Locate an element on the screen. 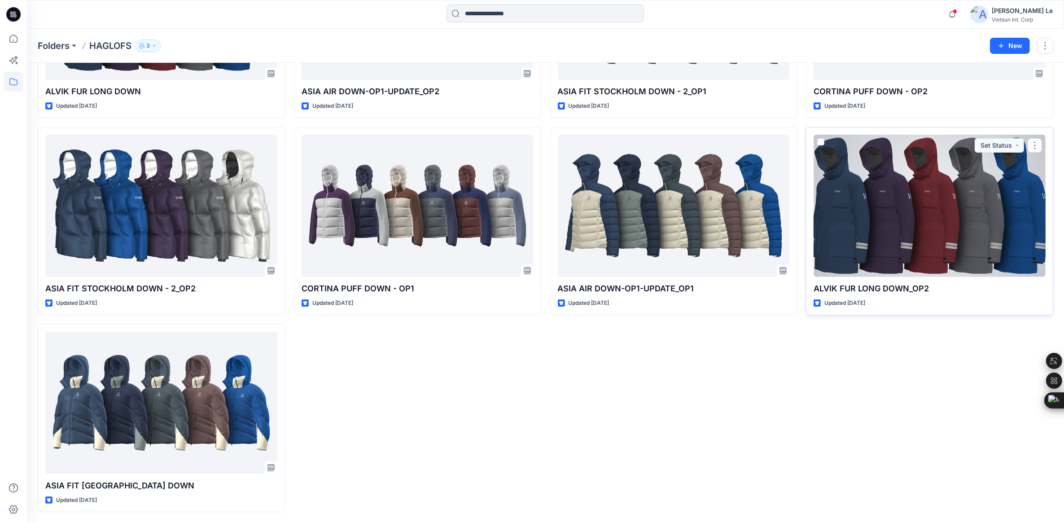 This screenshot has width=1064, height=523. button: 3 is located at coordinates (148, 46).